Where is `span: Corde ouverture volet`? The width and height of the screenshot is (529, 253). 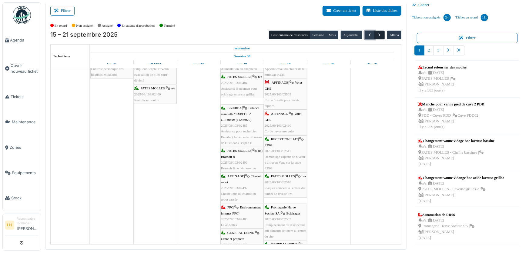
span: Corde ouverture volet is located at coordinates (280, 131).